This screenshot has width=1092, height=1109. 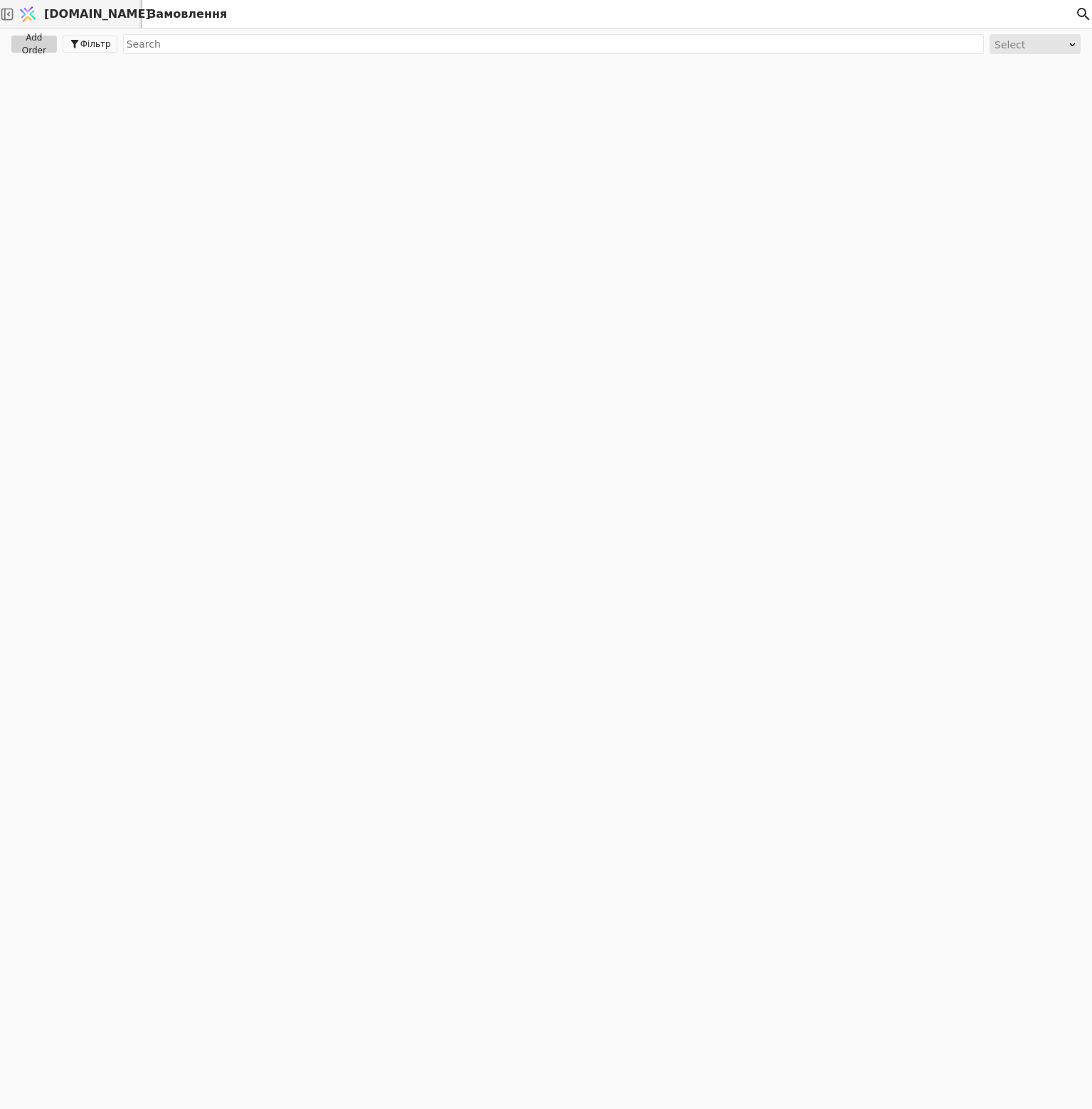 I want to click on button: Фільтр, so click(x=89, y=44).